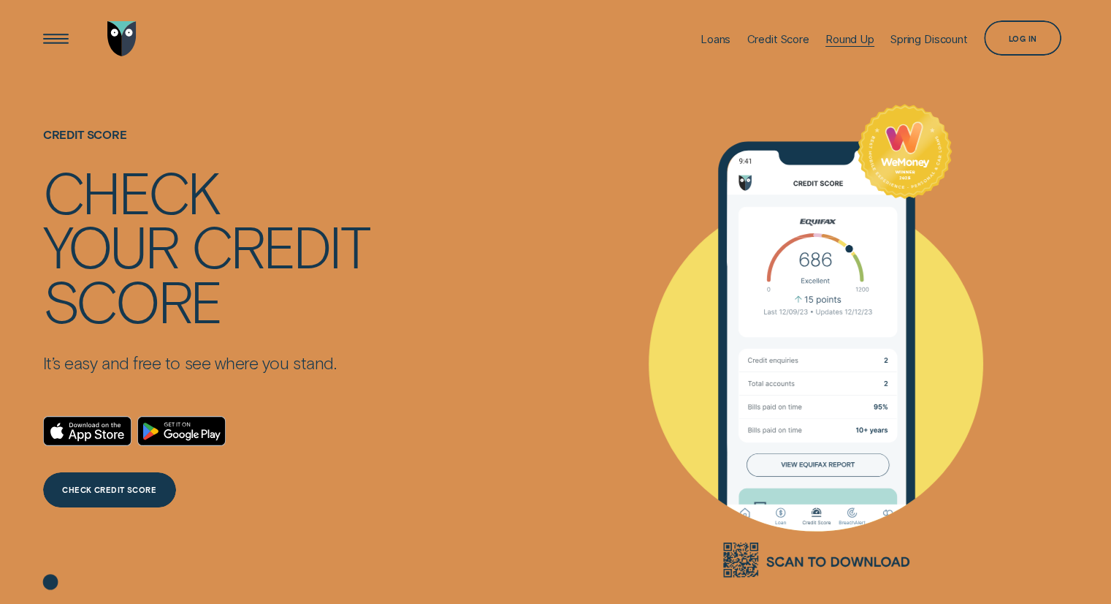 The height and width of the screenshot is (604, 1111). I want to click on div: Round Up, so click(850, 39).